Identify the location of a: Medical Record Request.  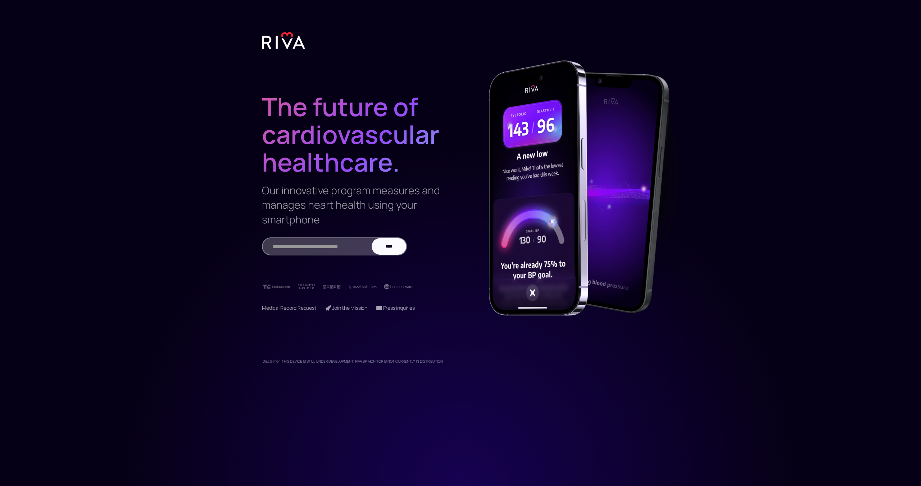
(289, 307).